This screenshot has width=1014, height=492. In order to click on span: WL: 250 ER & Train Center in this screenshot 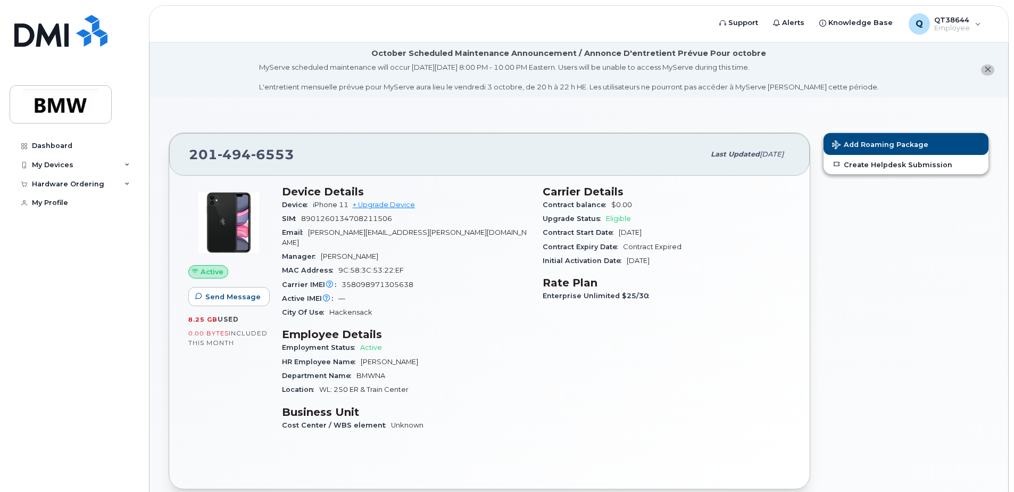, I will do `click(364, 389)`.